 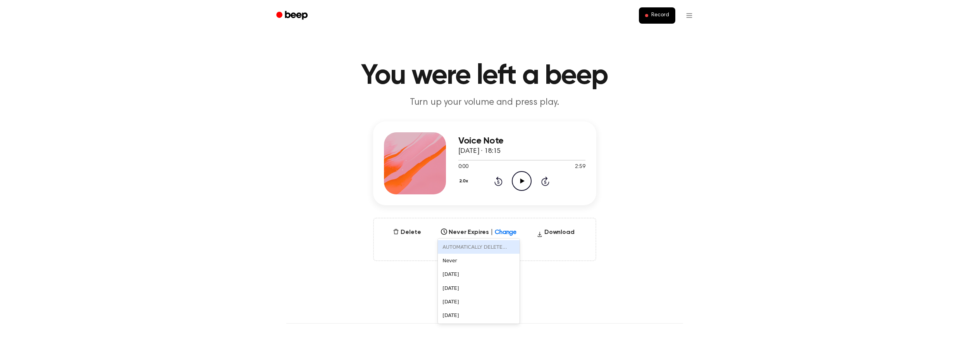 What do you see at coordinates (485, 102) in the screenshot?
I see `p: Turn up your volume and press play.` at bounding box center [485, 102].